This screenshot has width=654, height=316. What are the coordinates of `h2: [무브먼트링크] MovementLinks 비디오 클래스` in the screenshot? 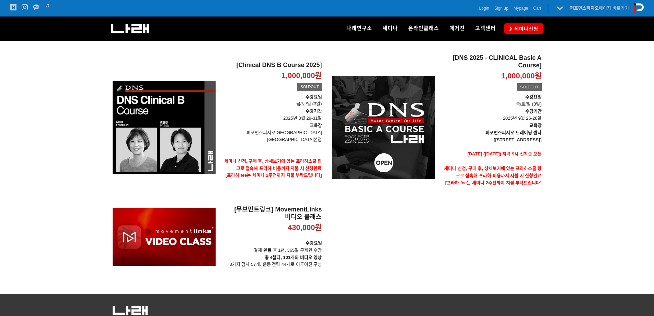 It's located at (271, 213).